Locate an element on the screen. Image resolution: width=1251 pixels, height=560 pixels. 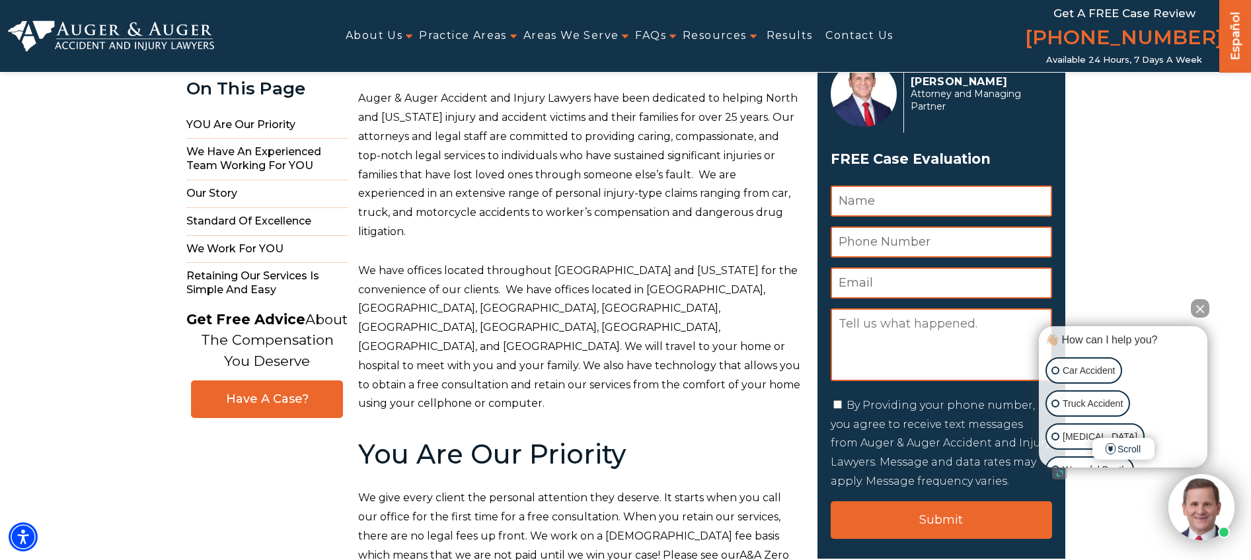
button: Close Intaker Chat Widget is located at coordinates (1200, 309).